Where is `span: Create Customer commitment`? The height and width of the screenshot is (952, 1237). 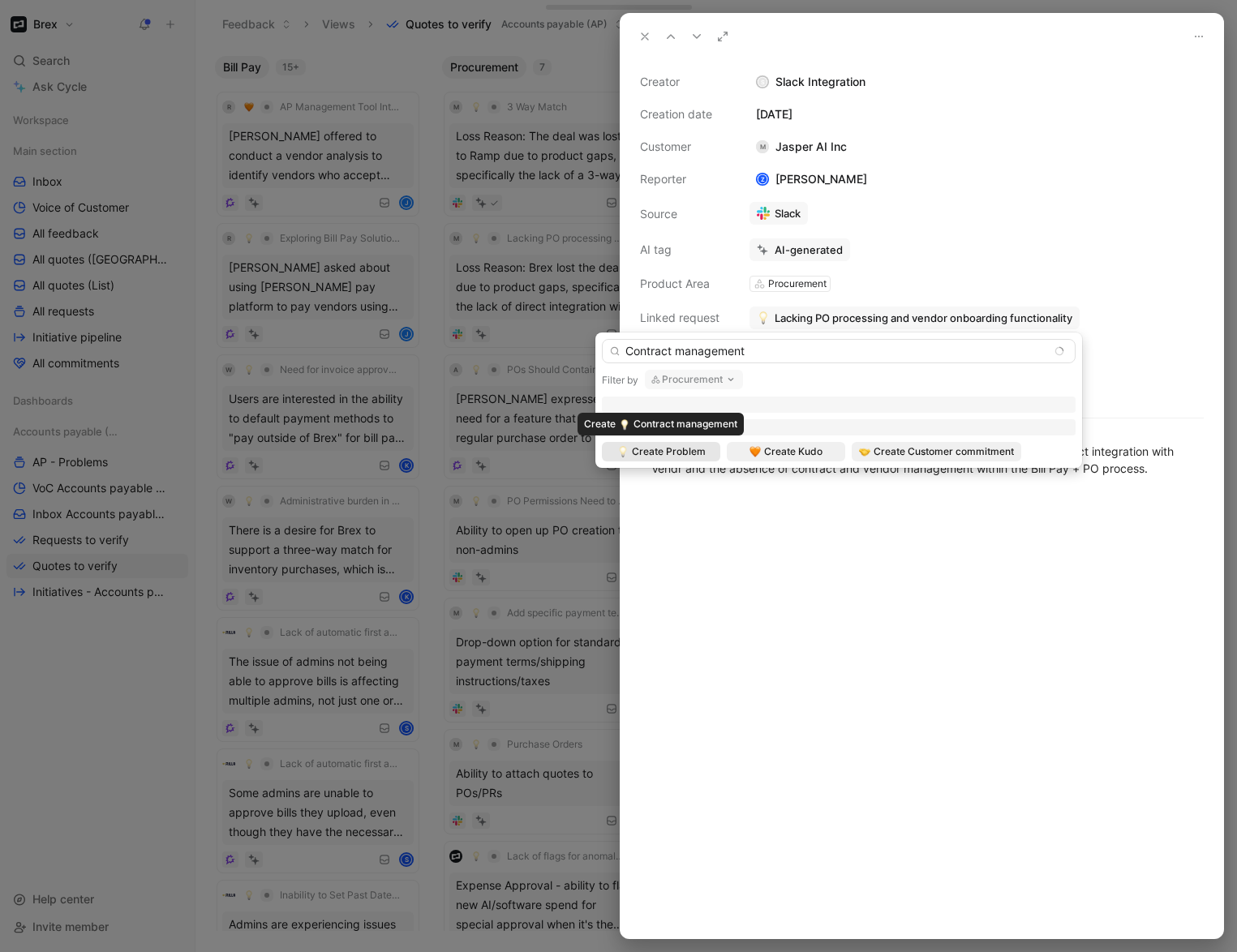 span: Create Customer commitment is located at coordinates (943, 452).